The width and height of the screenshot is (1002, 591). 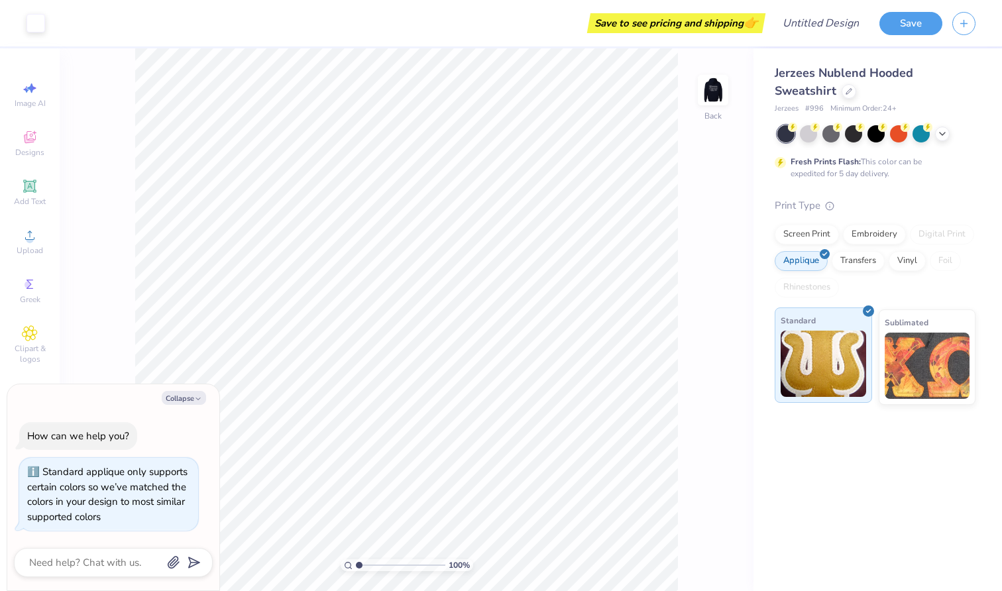 What do you see at coordinates (843, 81) in the screenshot?
I see `span: Jerzees Nublend Hooded Sweatshirt` at bounding box center [843, 81].